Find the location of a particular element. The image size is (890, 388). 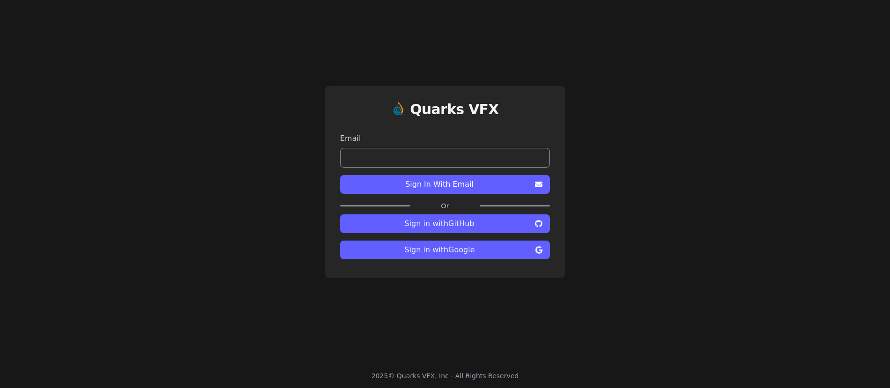

button: Sign in withGitHub is located at coordinates (445, 224).